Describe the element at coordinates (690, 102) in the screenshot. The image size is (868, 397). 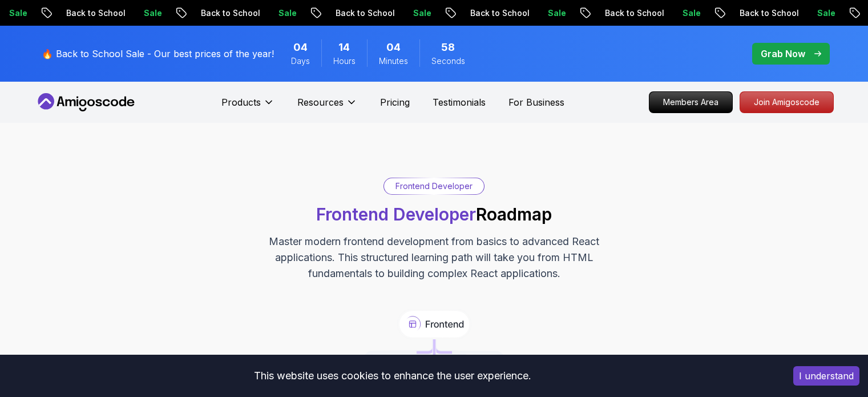
I see `p: Members Area` at that location.